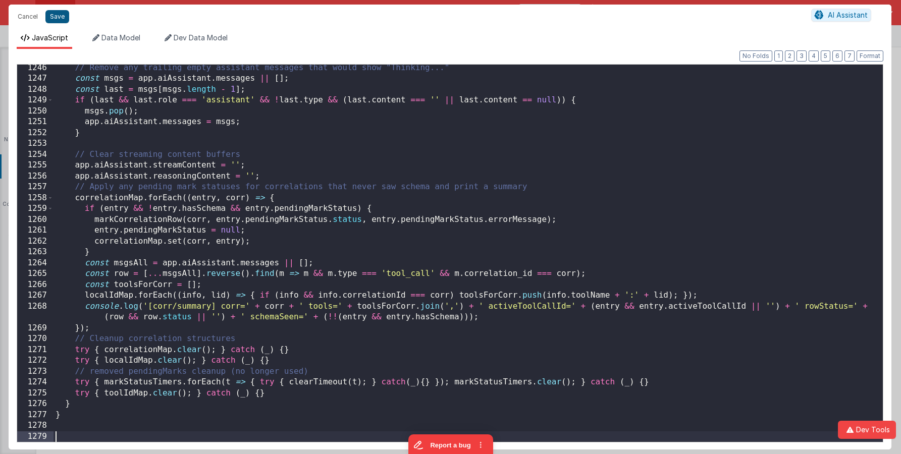  I want to click on button: 3, so click(801, 56).